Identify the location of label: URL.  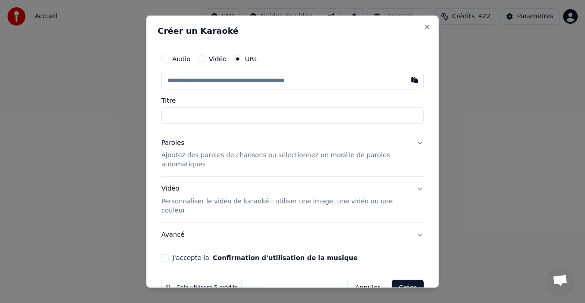
(251, 58).